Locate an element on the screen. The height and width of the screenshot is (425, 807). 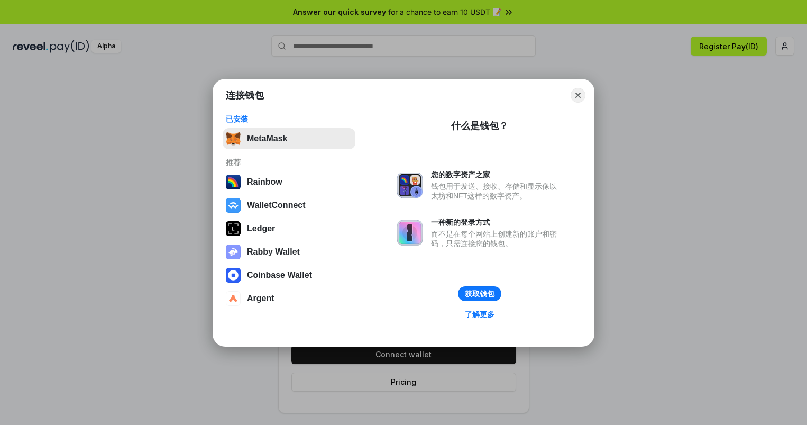
div: 一种新的登录方式 is located at coordinates (497, 222).